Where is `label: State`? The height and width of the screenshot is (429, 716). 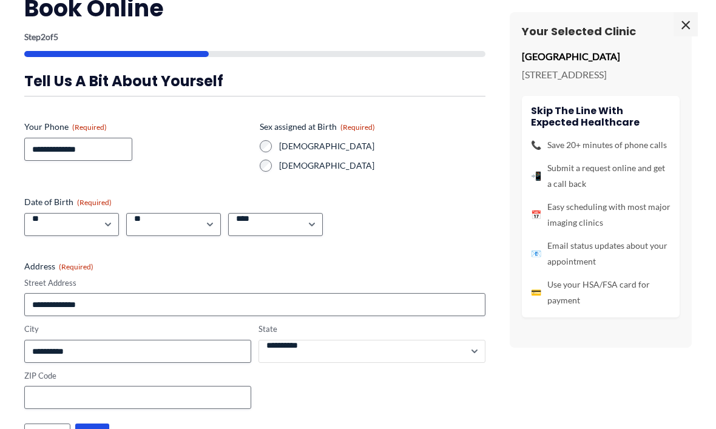
label: State is located at coordinates (372, 329).